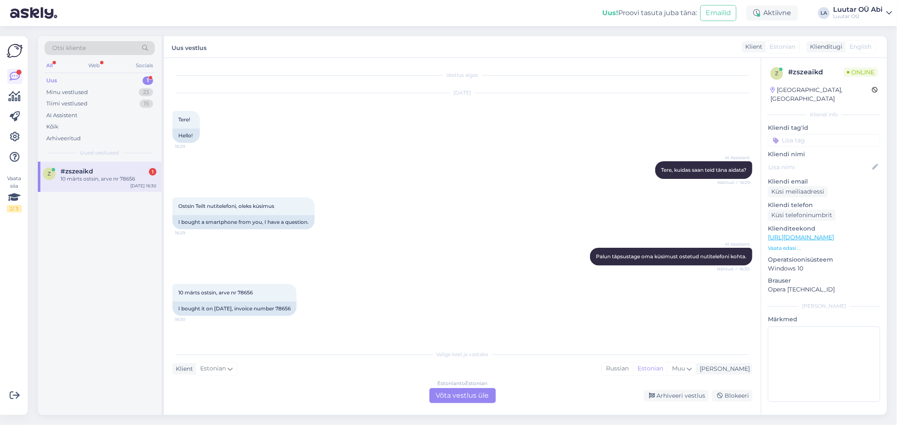 Image resolution: width=897 pixels, height=425 pixels. Describe the element at coordinates (14, 209) in the screenshot. I see `div: 2 / 3` at that location.